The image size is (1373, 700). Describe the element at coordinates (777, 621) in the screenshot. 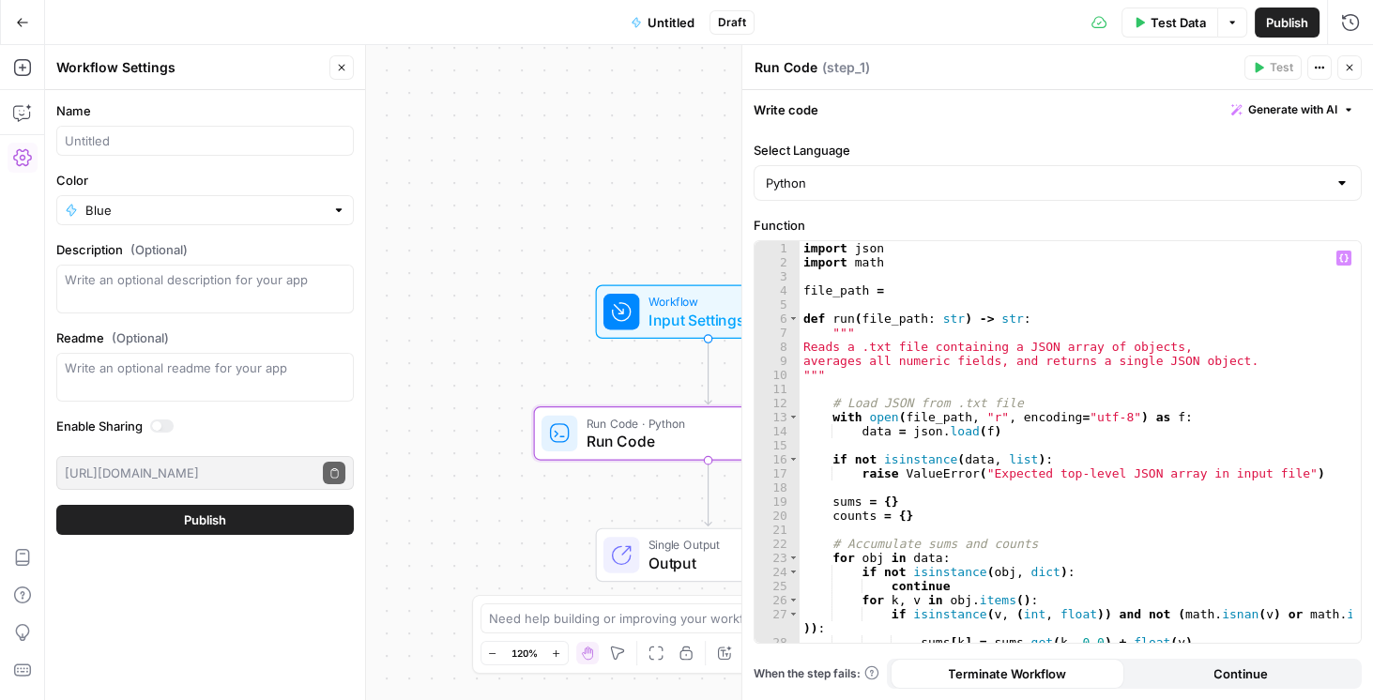

I see `div: 27` at that location.